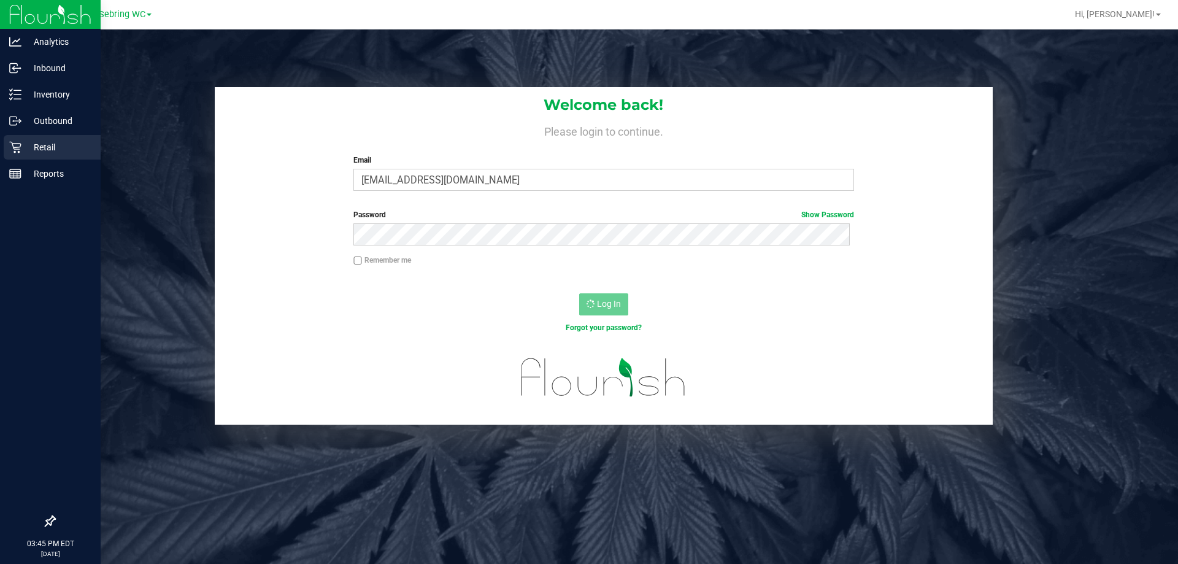 The image size is (1178, 564). Describe the element at coordinates (15, 68) in the screenshot. I see `inline-svg: Inbound` at that location.